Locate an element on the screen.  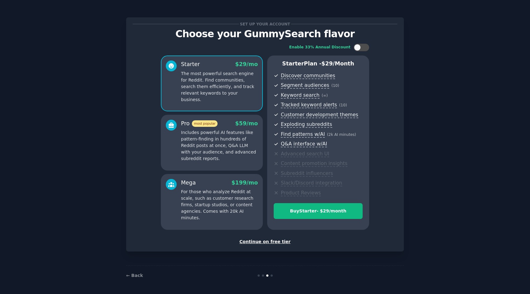
div: Buy Starter - $ 29 /month is located at coordinates (318, 211).